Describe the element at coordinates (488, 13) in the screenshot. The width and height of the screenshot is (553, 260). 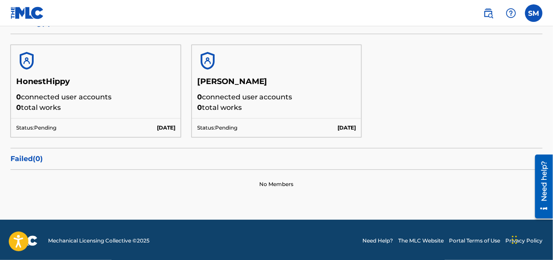
I see `img: search` at that location.